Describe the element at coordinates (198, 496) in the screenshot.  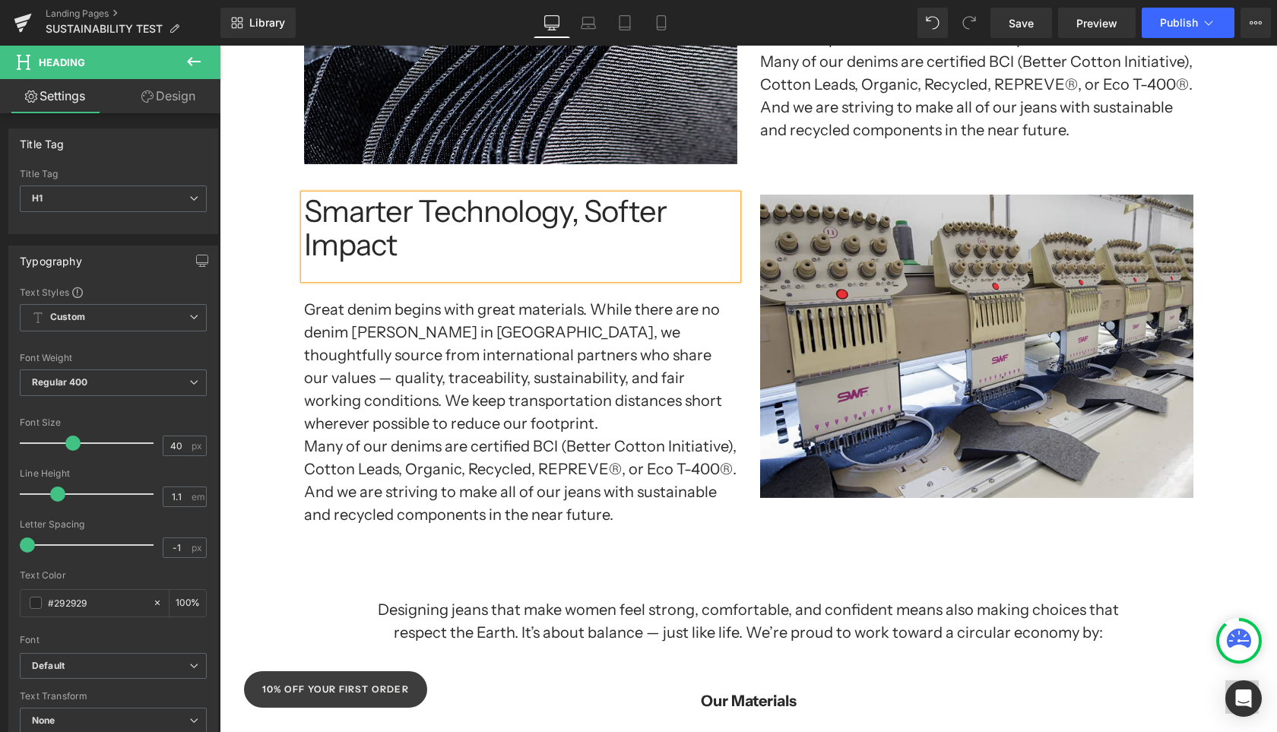
I see `span: em` at that location.